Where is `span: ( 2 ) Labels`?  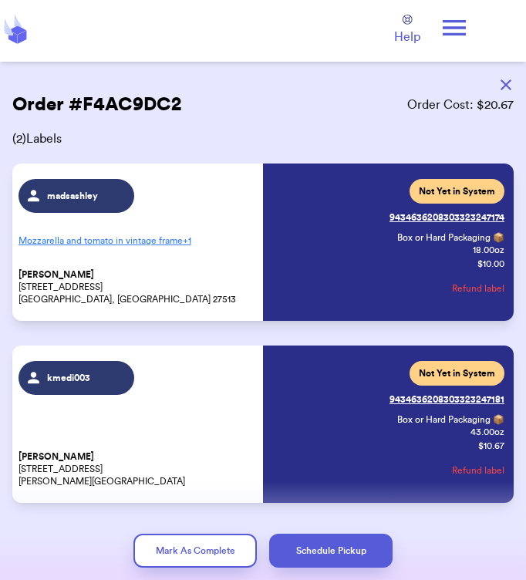
span: ( 2 ) Labels is located at coordinates (263, 139).